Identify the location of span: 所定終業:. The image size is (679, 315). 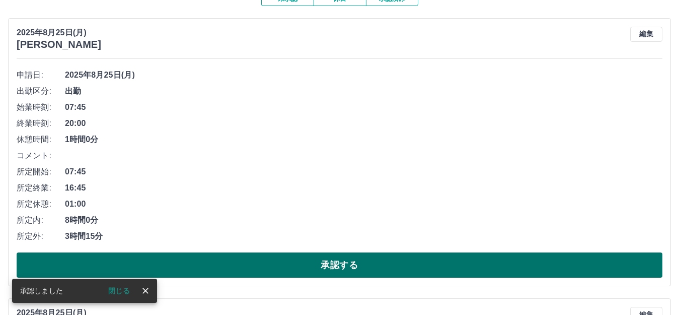
(41, 188).